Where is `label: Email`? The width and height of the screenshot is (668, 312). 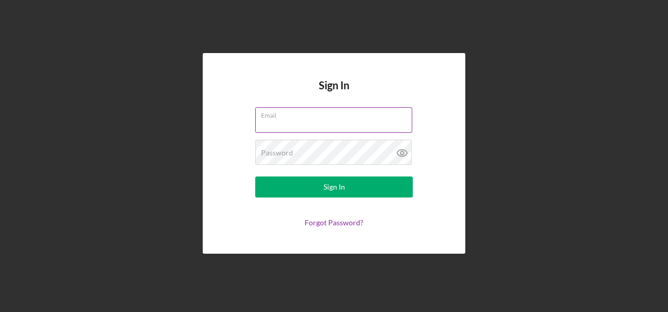 label: Email is located at coordinates (336, 113).